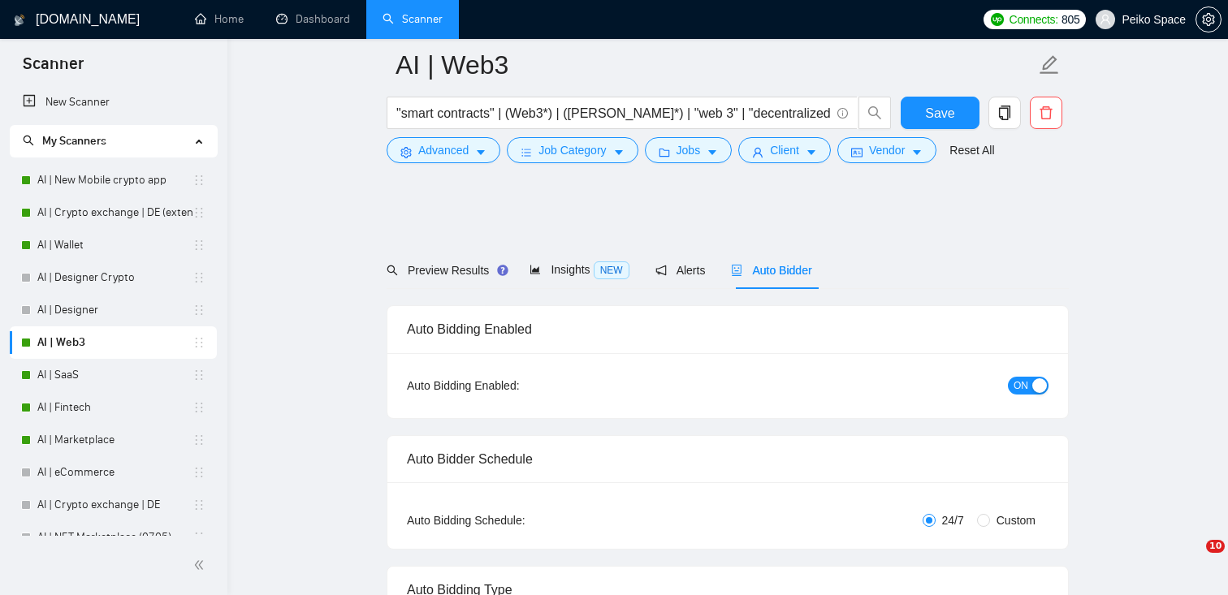 This screenshot has width=1228, height=595. What do you see at coordinates (113, 343) in the screenshot?
I see `li: AI | Web3` at bounding box center [113, 343].